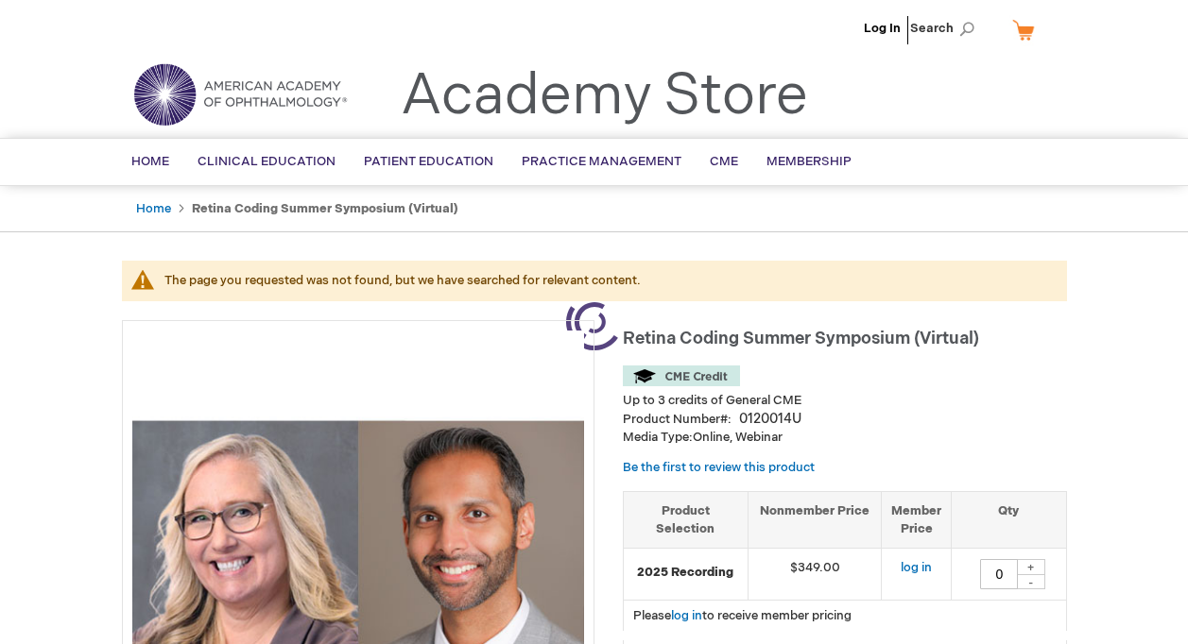 Image resolution: width=1188 pixels, height=644 pixels. I want to click on img: CME Credit, so click(681, 376).